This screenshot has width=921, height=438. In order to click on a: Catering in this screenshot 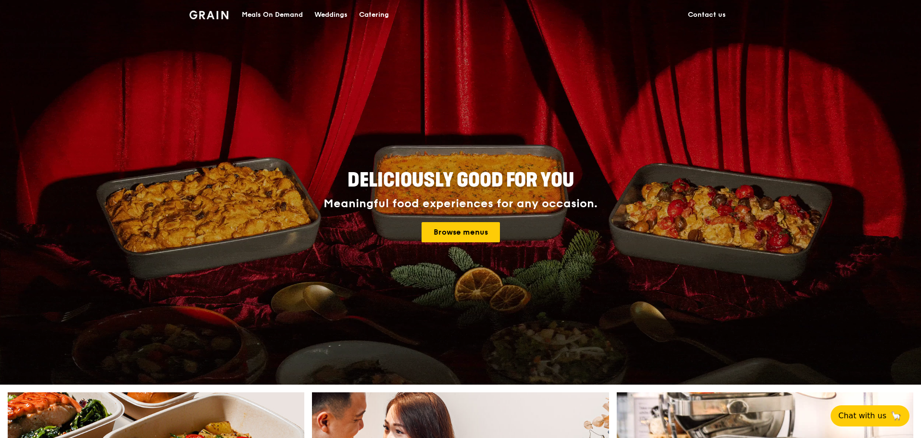, I will do `click(374, 15)`.